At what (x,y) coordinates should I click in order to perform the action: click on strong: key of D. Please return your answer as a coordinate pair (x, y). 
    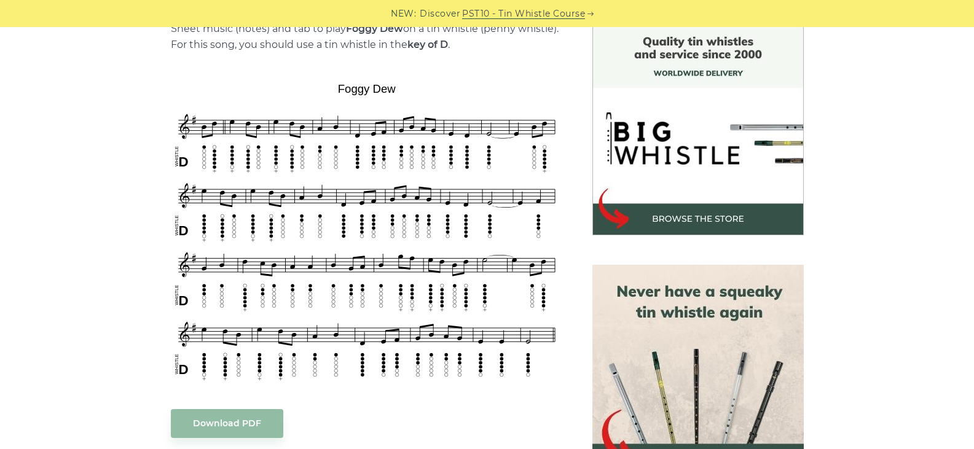
    Looking at the image, I should click on (428, 44).